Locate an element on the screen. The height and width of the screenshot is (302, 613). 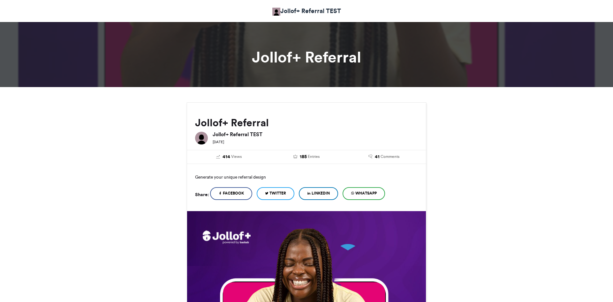
span: Comments is located at coordinates (390, 157).